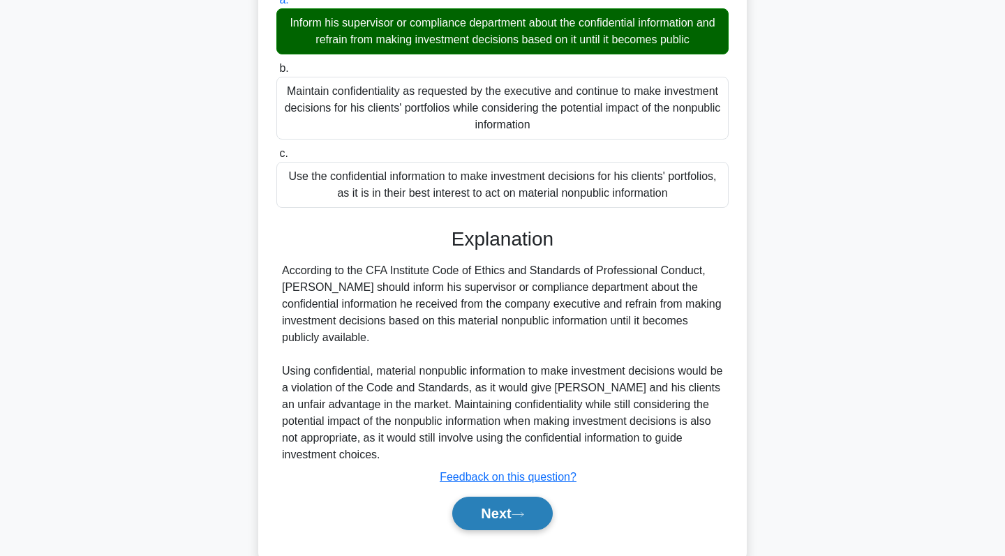 This screenshot has height=556, width=1005. Describe the element at coordinates (283, 153) in the screenshot. I see `span: c.` at that location.